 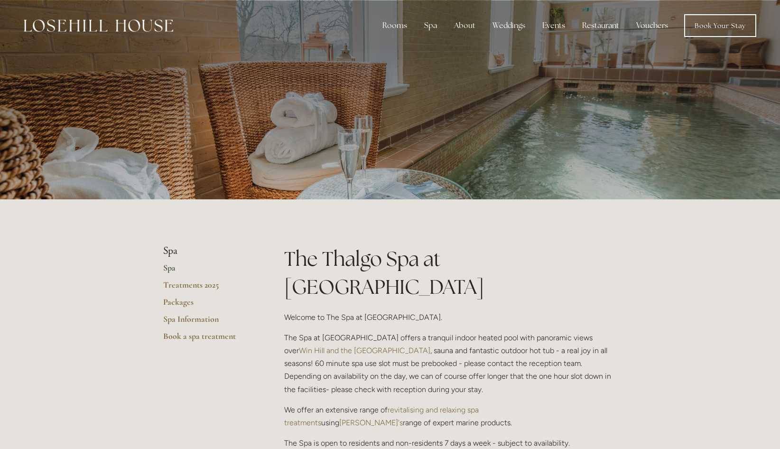 I want to click on div: Spa, so click(x=430, y=26).